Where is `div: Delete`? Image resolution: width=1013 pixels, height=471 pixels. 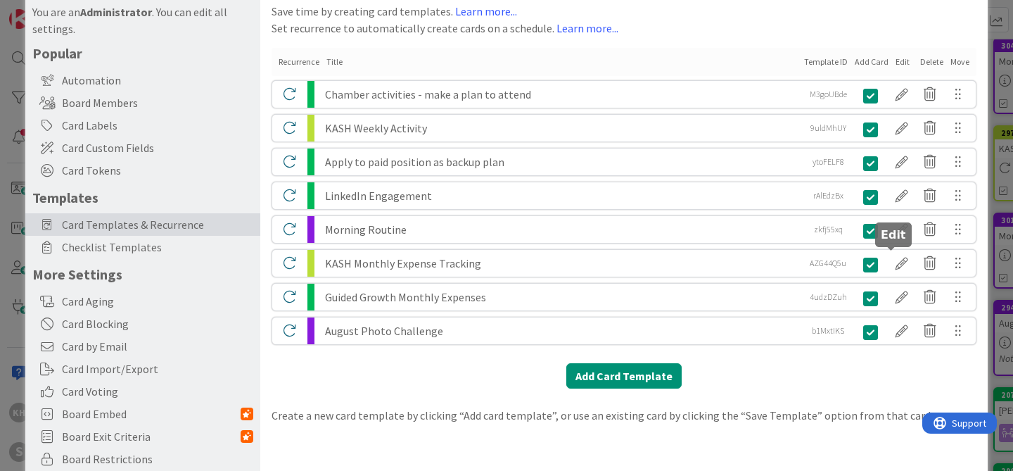 div: Delete is located at coordinates (932, 62).